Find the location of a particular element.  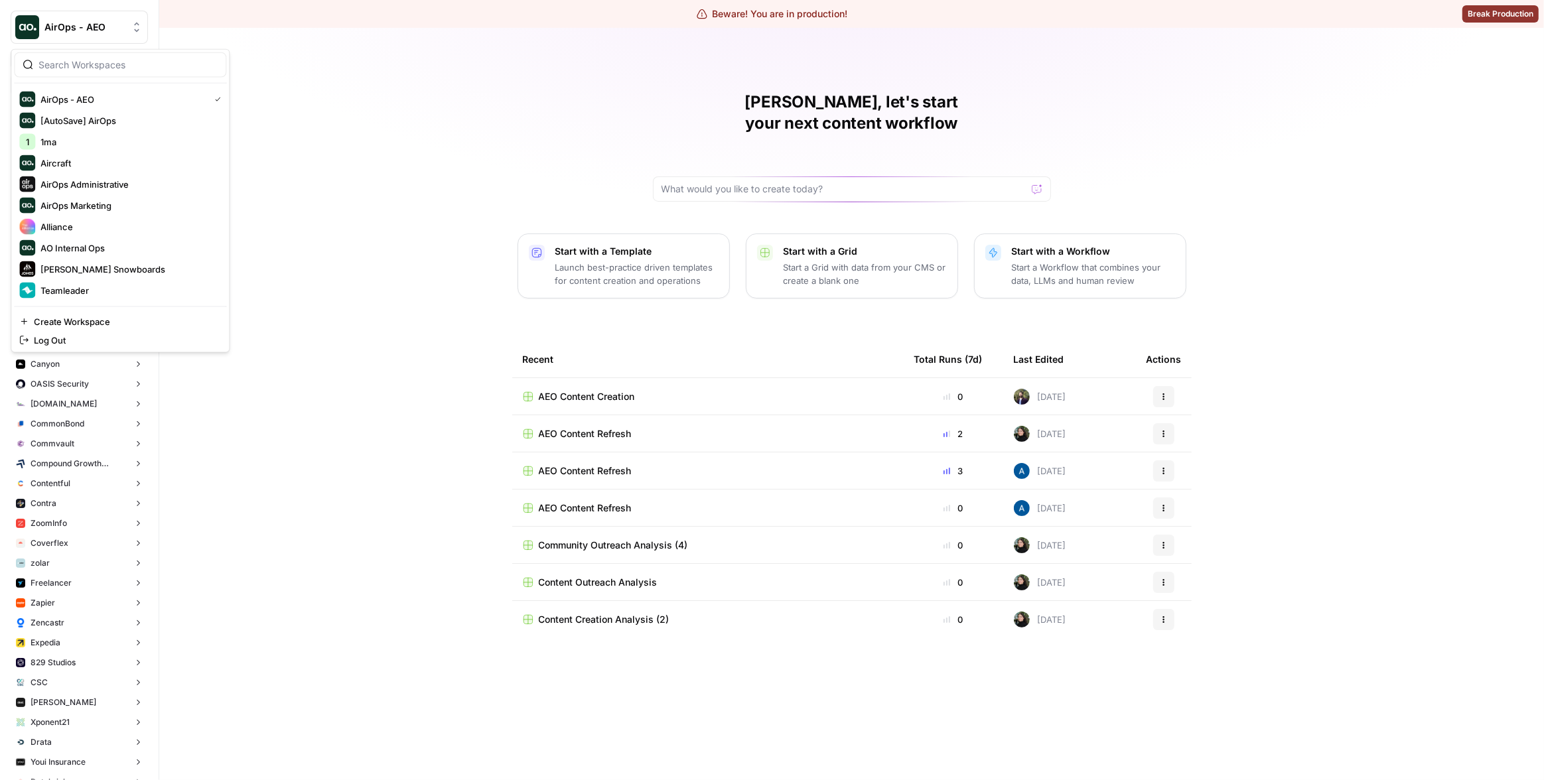

a: Create Workspace is located at coordinates (120, 322).